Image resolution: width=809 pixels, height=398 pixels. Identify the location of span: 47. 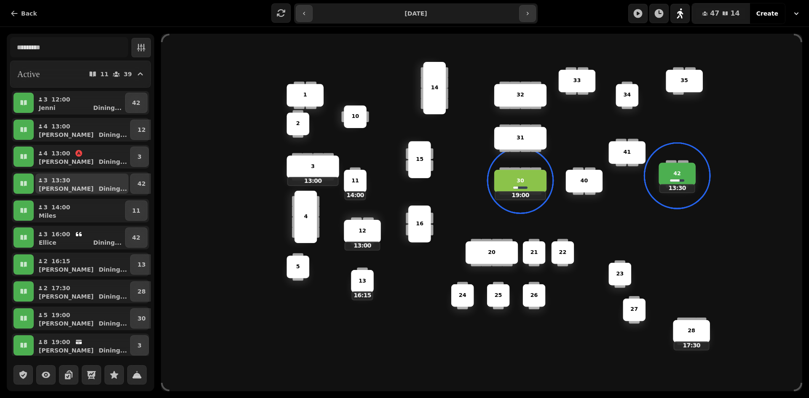
(715, 13).